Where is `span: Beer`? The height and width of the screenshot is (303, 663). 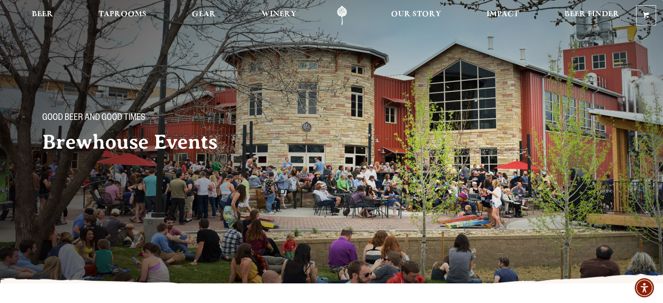 span: Beer is located at coordinates (42, 14).